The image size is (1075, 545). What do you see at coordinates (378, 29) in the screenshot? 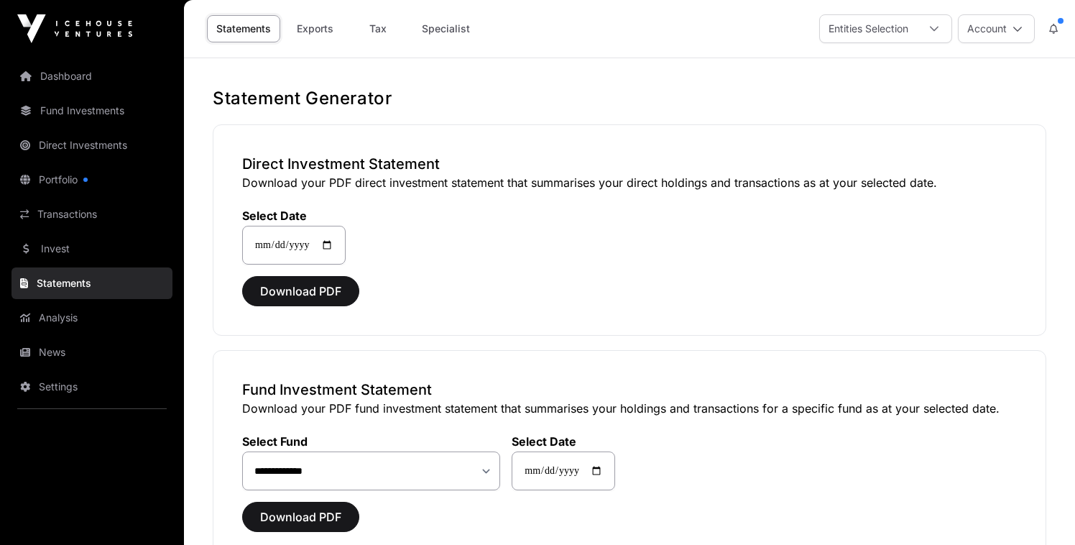
I see `a: Tax` at bounding box center [378, 29].